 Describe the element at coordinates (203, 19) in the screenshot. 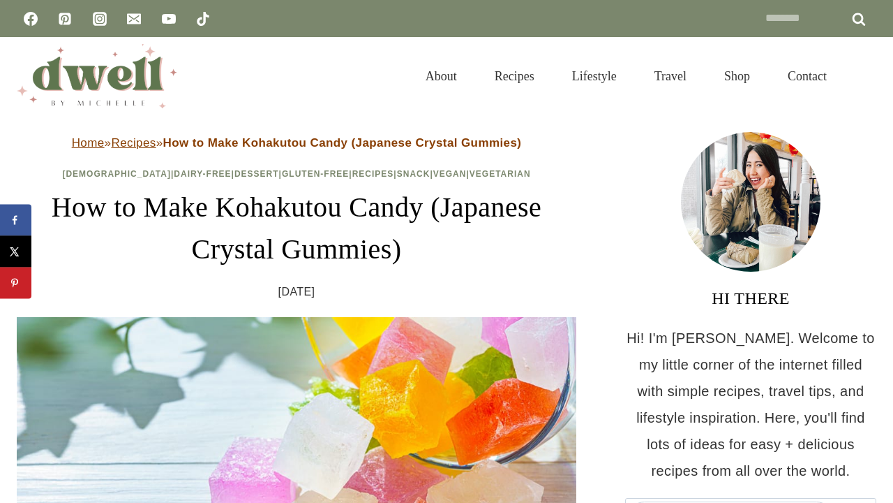

I see `a: TikTok` at that location.